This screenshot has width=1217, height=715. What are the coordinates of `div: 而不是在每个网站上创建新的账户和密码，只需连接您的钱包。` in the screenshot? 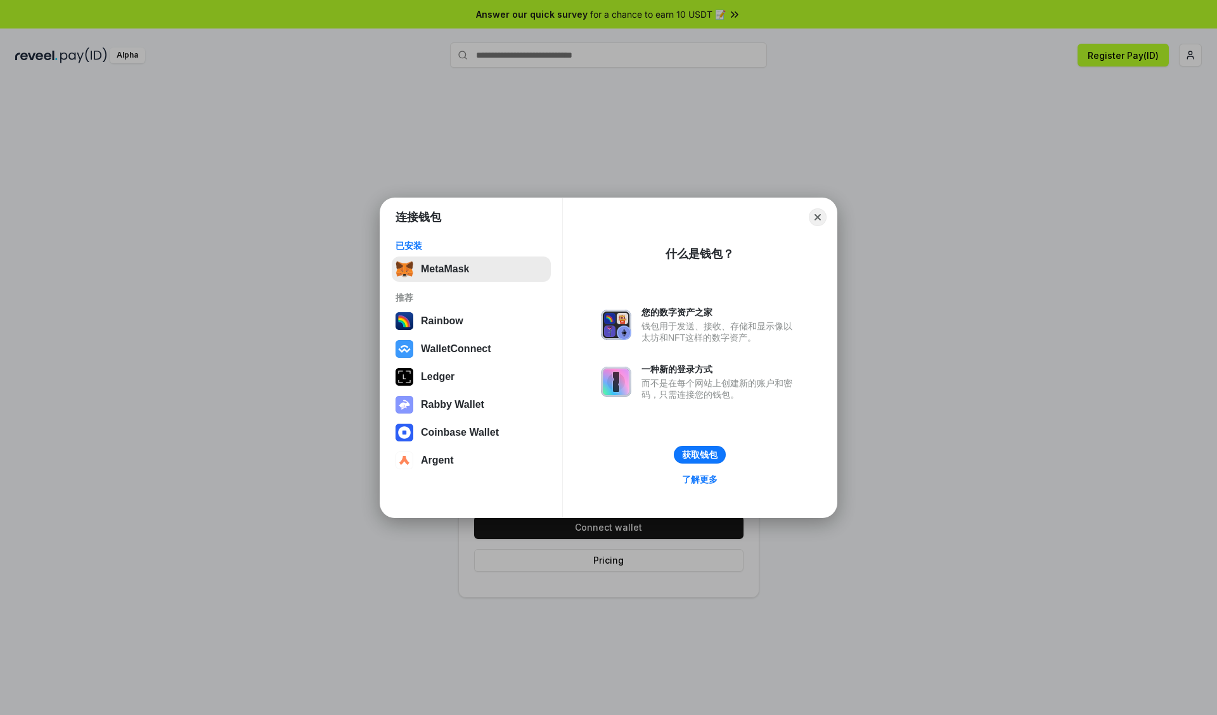 It's located at (720, 389).